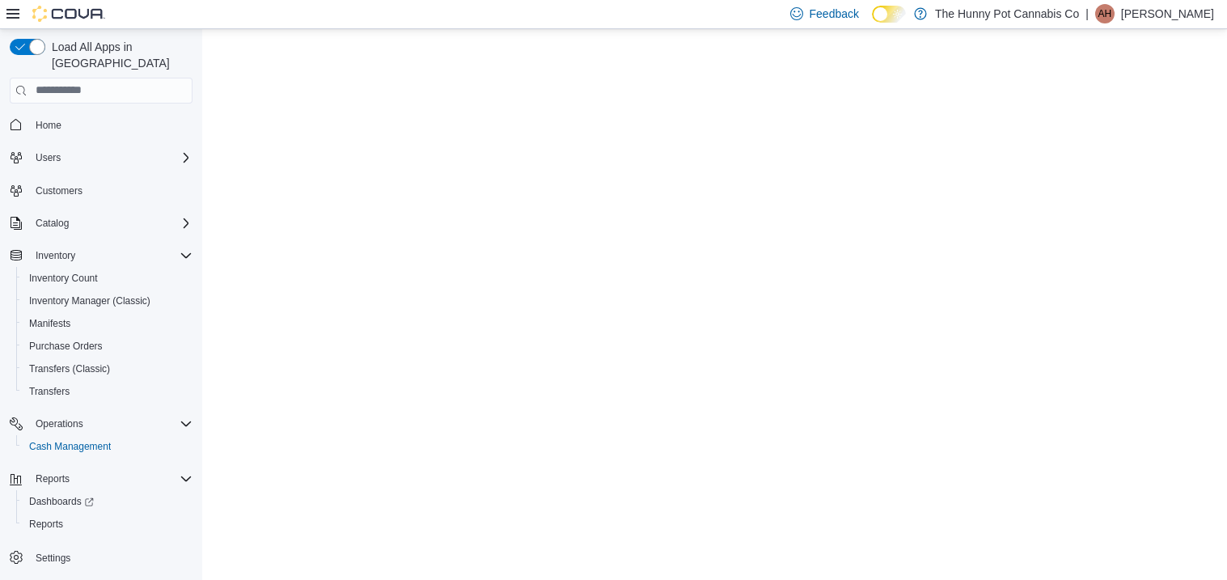 This screenshot has width=1227, height=580. Describe the element at coordinates (49, 125) in the screenshot. I see `a: Home` at that location.